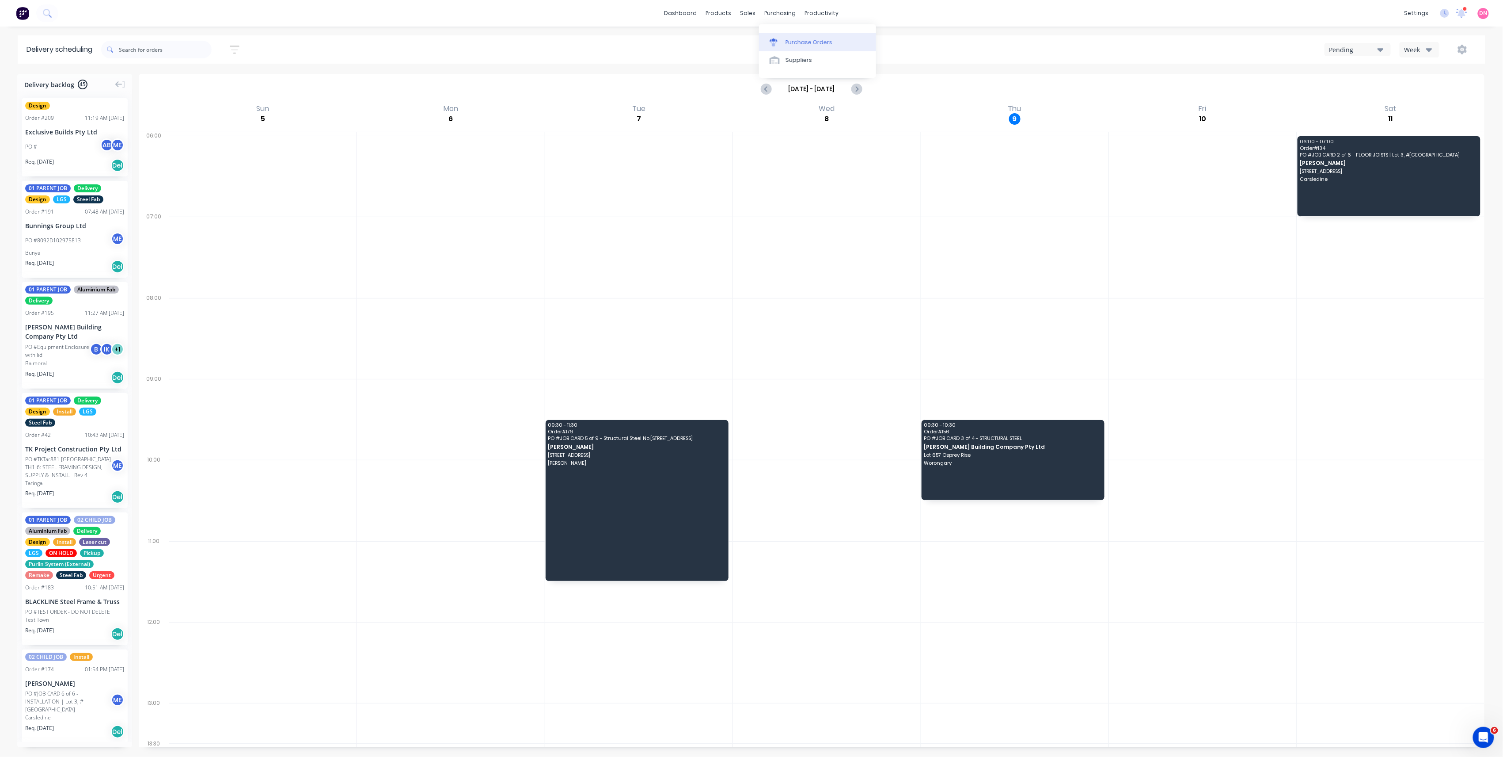 The image size is (1503, 757). I want to click on span: Delivery backlog, so click(49, 84).